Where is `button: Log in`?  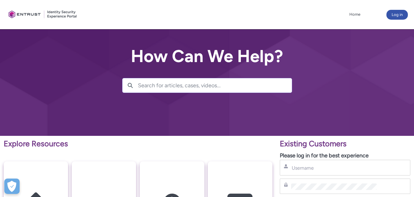 button: Log in is located at coordinates (397, 15).